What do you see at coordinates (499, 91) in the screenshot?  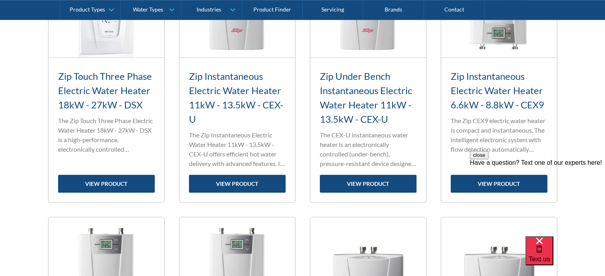 I see `h3: Zip Instantaneous Electric Water Heater 6.6kW - 8.8kW - CEX9` at bounding box center [499, 91].